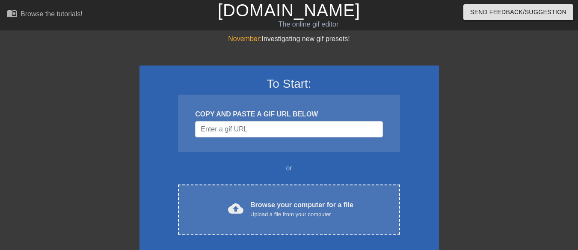 This screenshot has height=250, width=578. Describe the element at coordinates (289, 114) in the screenshot. I see `div: COPY AND PASTE A GIF URL BELOW` at that location.